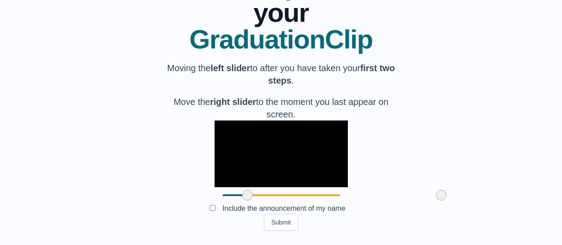 This screenshot has width=562, height=245. Describe the element at coordinates (233, 102) in the screenshot. I see `b: right slider` at that location.